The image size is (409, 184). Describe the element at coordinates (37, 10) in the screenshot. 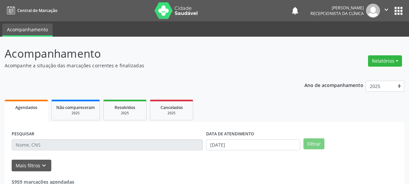

I see `span: Central de Marcação` at that location.